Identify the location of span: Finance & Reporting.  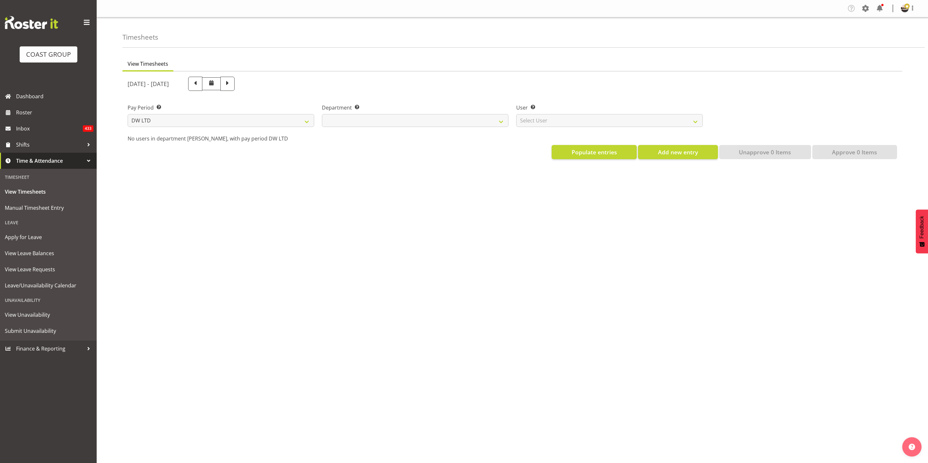
(50, 348).